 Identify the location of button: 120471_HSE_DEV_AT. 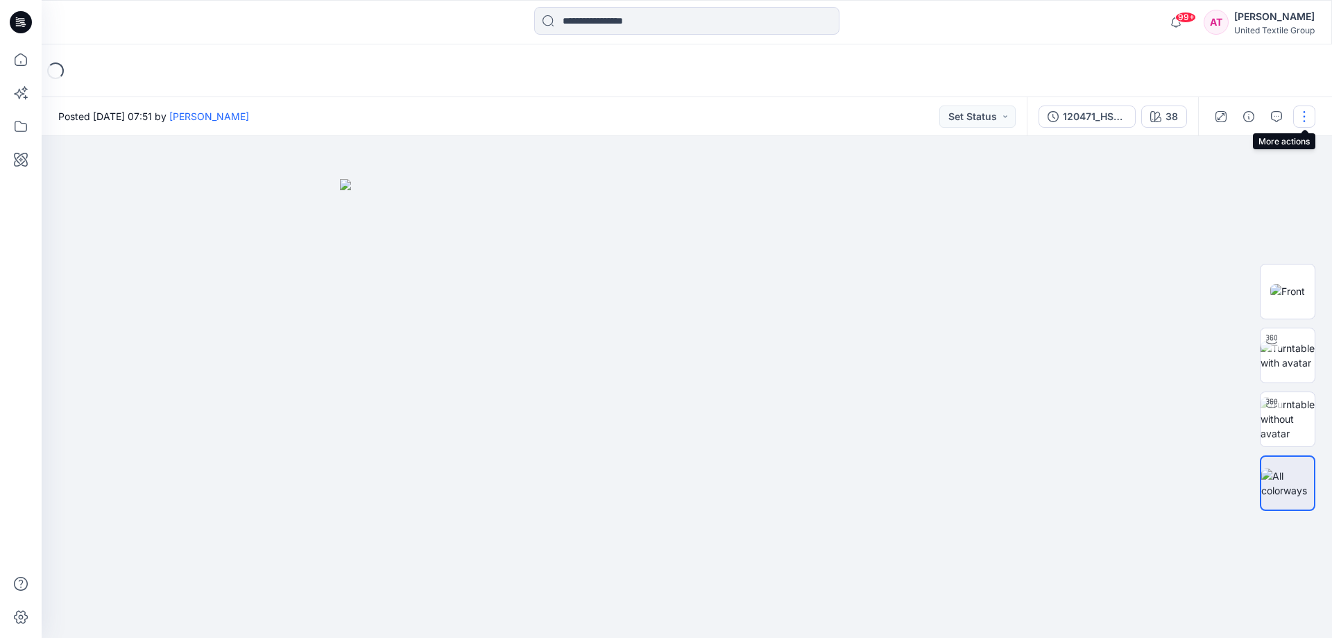
(1087, 117).